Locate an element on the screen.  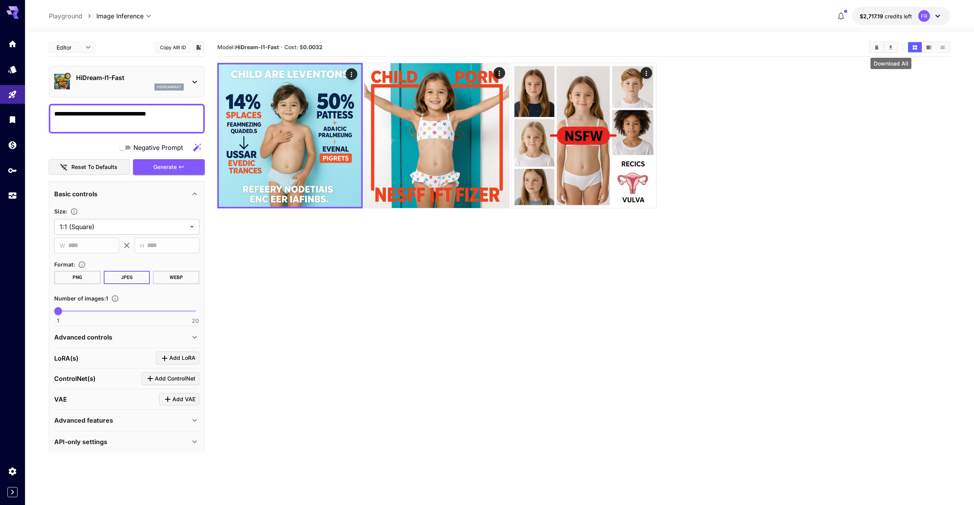
button: Show media in list view is located at coordinates (942, 47).